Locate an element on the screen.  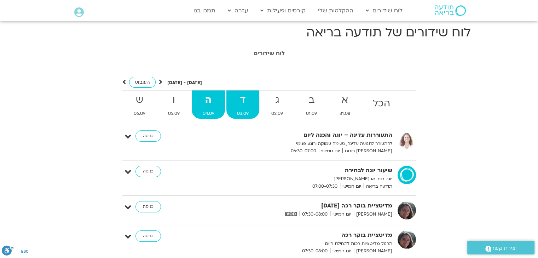
strong: ב is located at coordinates (311, 100).